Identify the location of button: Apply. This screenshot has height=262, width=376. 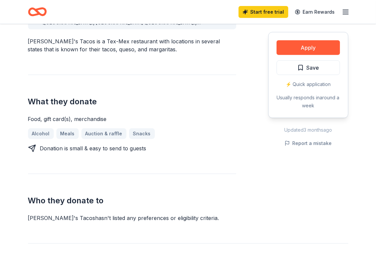
(308, 48).